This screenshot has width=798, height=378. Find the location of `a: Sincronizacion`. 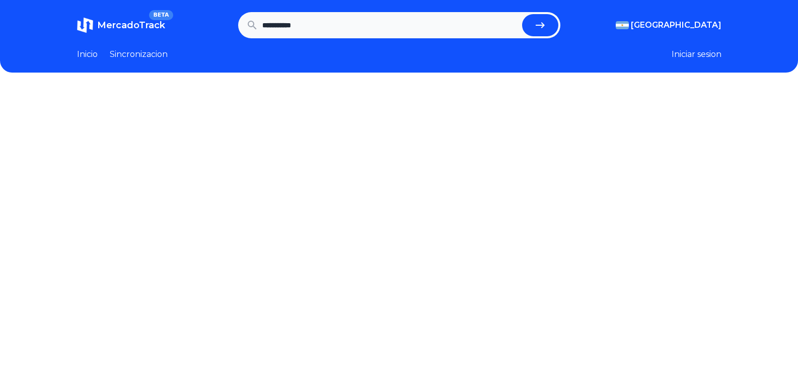

a: Sincronizacion is located at coordinates (138, 54).